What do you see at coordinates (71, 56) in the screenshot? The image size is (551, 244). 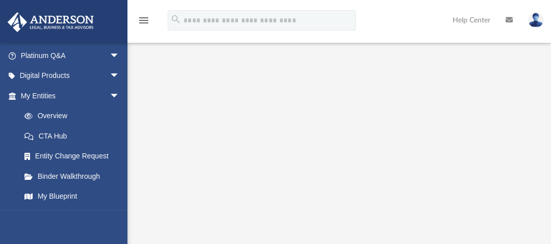 I see `a: Platinum Q&Aarrow_drop_down` at bounding box center [71, 56].